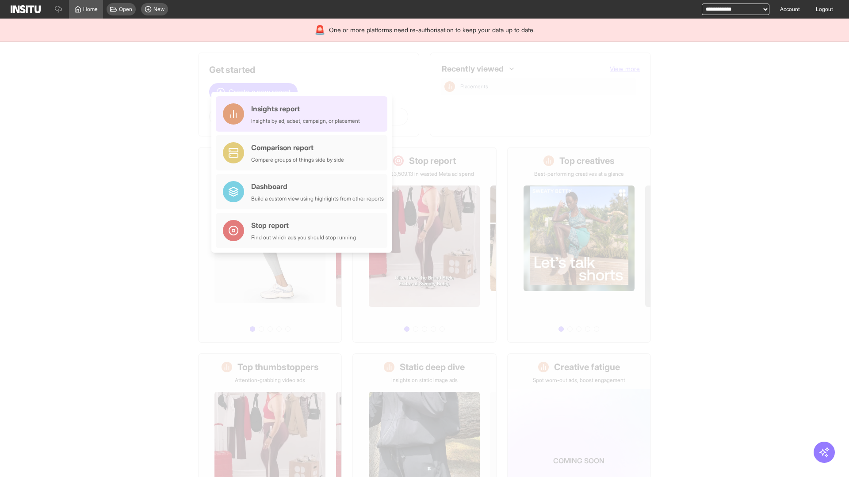 This screenshot has width=849, height=477. What do you see at coordinates (431, 30) in the screenshot?
I see `span: One or more platforms need re-authorisation to keep your data up to date.` at bounding box center [431, 30].